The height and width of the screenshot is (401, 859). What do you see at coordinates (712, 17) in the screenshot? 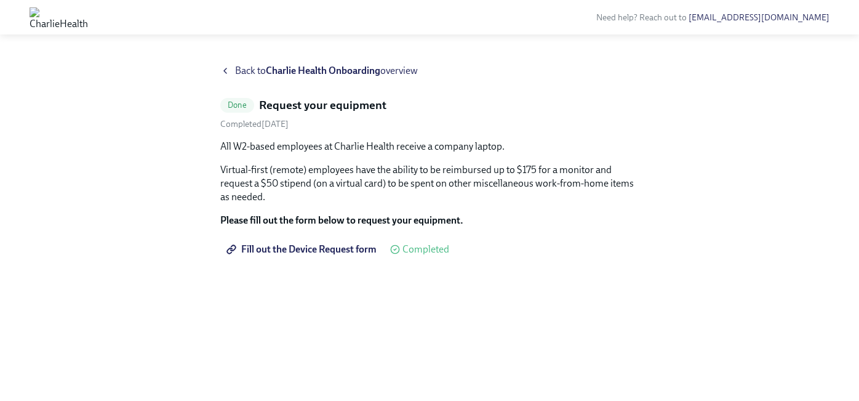
I see `span: Need help? Reach out to` at bounding box center [712, 17].